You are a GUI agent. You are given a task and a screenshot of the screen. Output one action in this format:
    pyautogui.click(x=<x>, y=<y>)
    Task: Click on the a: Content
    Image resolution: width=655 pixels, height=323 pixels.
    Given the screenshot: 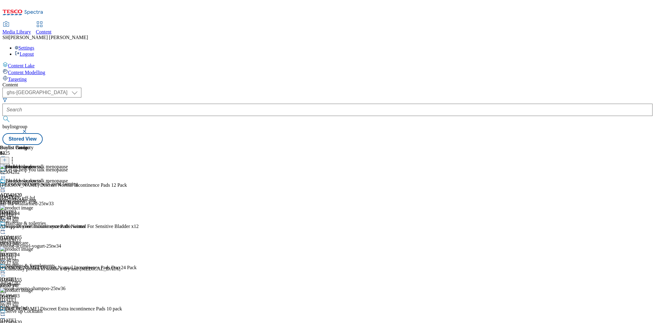 What is the action you would take?
    pyautogui.click(x=44, y=28)
    